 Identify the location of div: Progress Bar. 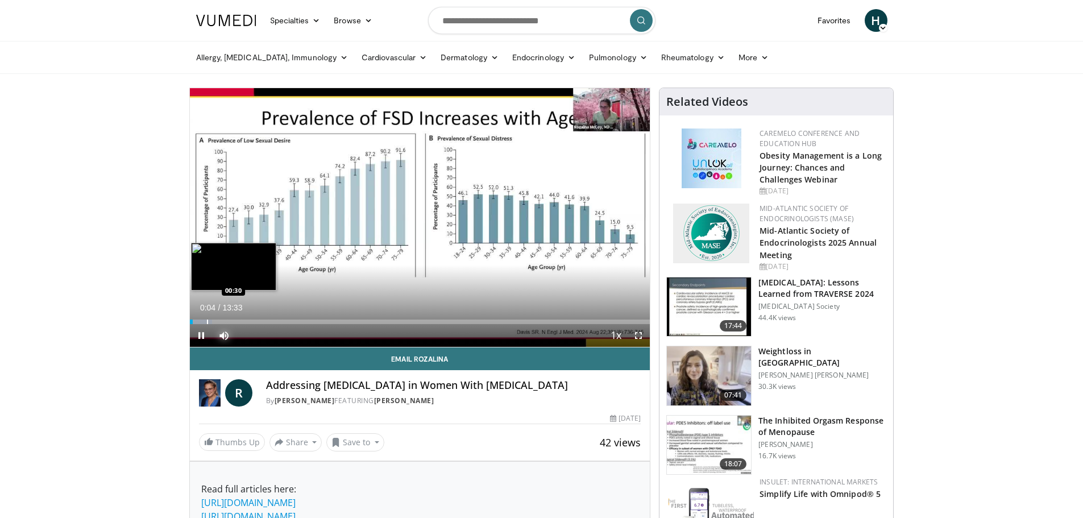
(420, 322).